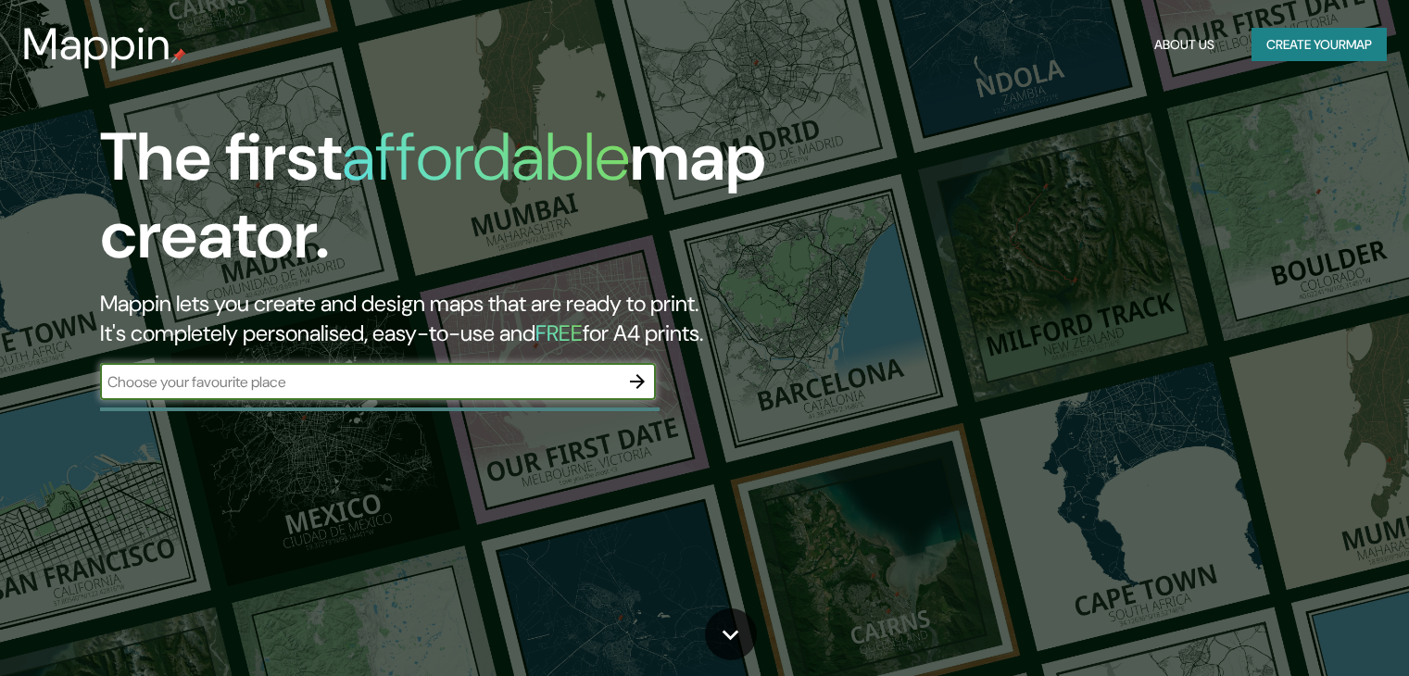 The height and width of the screenshot is (676, 1409). I want to click on button: Create yourmap, so click(1319, 44).